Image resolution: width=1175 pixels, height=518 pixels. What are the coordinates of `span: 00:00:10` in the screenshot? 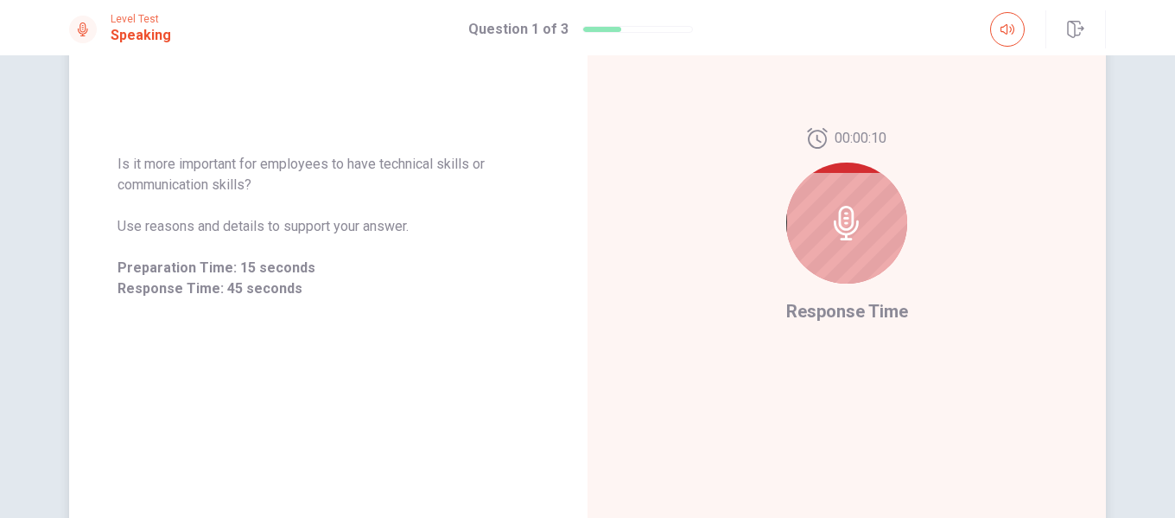 It's located at (861, 138).